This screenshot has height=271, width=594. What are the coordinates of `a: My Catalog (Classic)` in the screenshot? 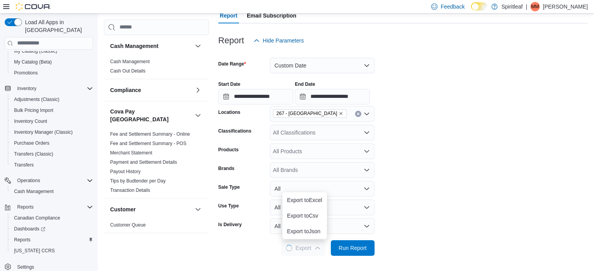 It's located at (36, 51).